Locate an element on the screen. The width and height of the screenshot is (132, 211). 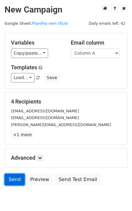
a: Planilha sem título is located at coordinates (50, 23).